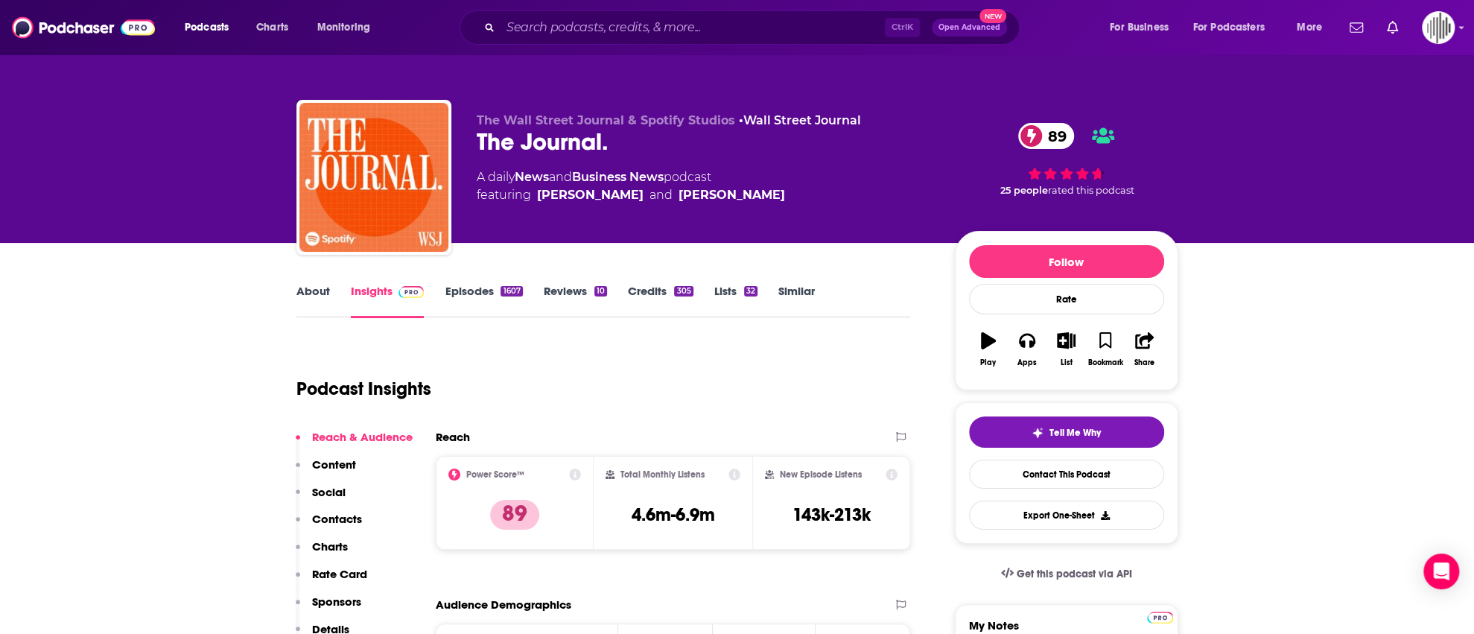 Image resolution: width=1474 pixels, height=634 pixels. I want to click on p: Rate Card, so click(340, 574).